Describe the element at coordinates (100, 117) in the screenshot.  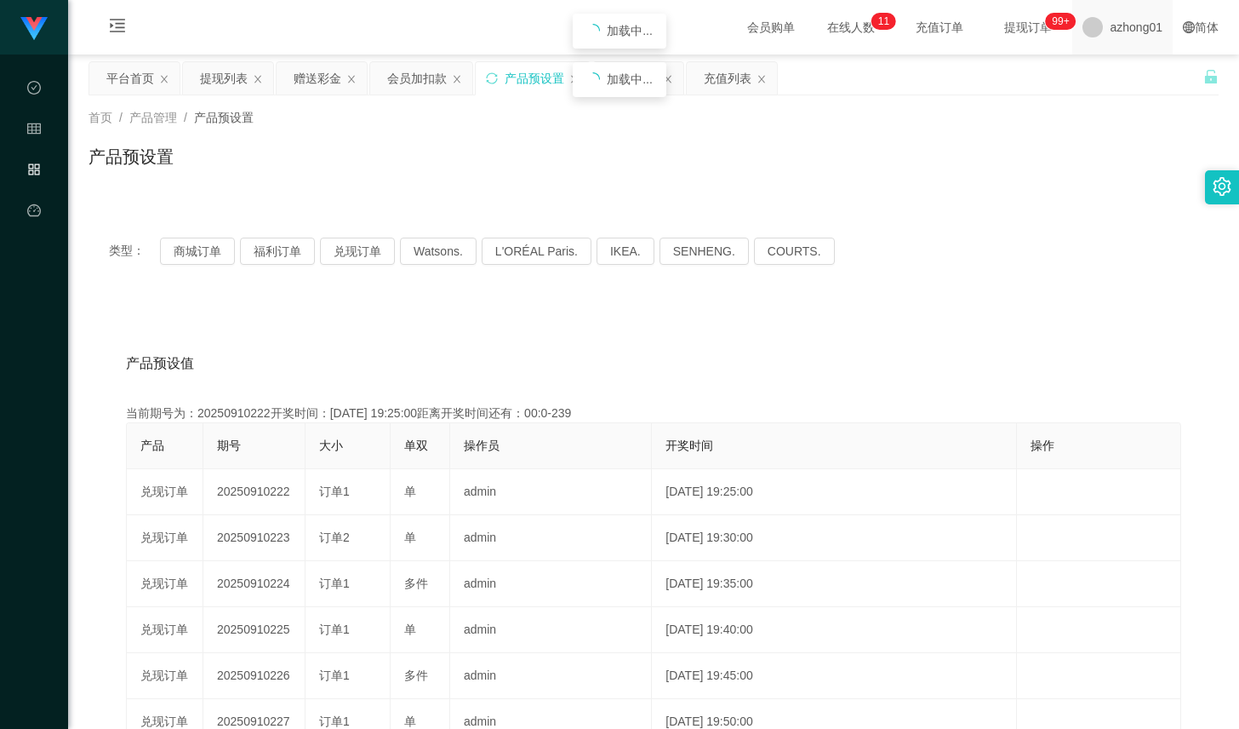
I see `span: 首页` at that location.